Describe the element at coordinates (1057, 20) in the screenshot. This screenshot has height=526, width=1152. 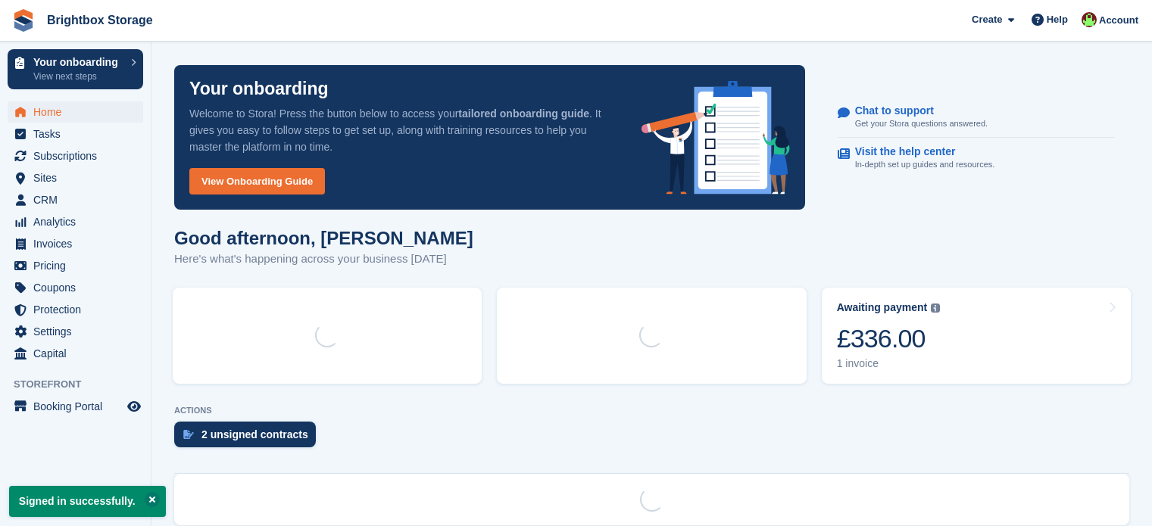
I see `span: Help` at that location.